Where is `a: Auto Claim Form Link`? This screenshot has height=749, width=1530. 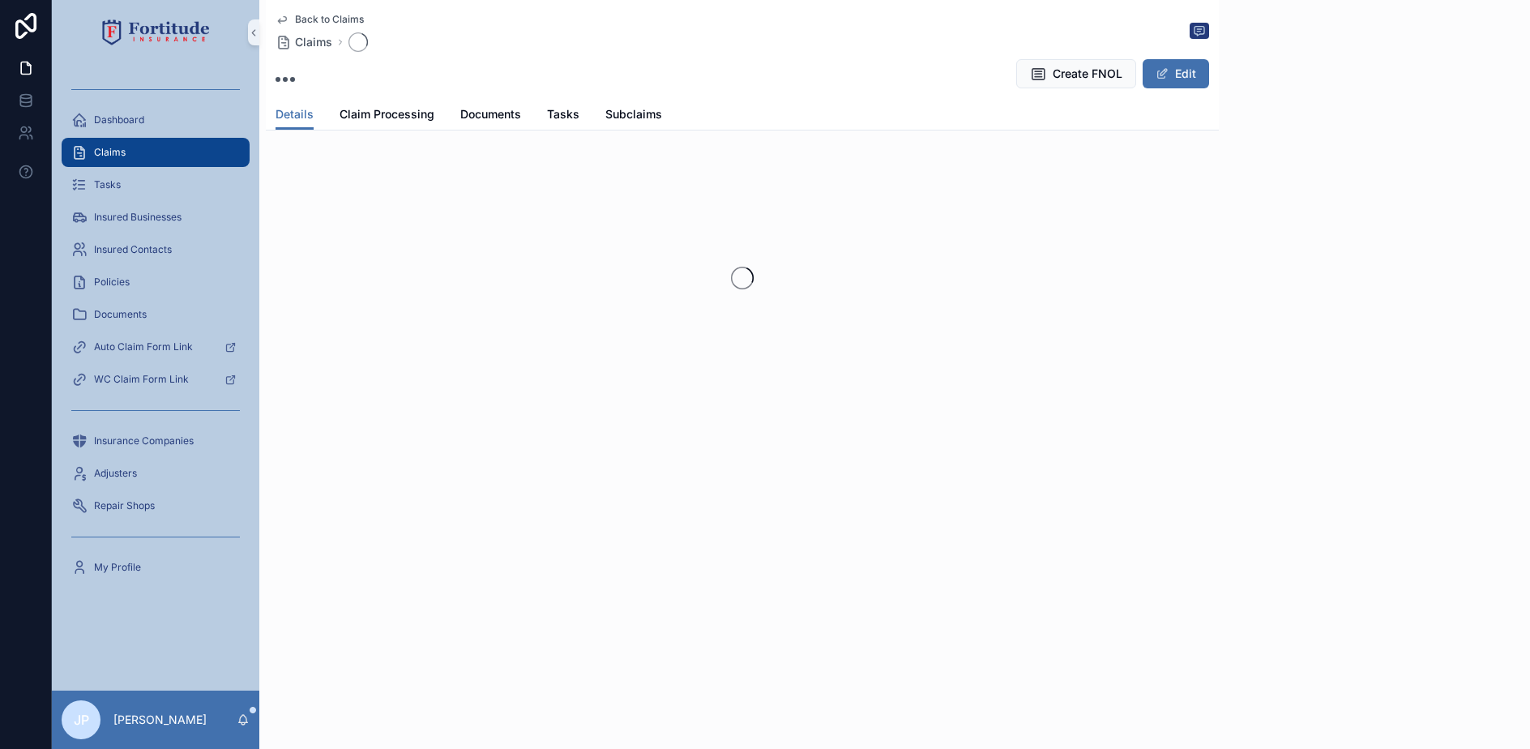 a: Auto Claim Form Link is located at coordinates (156, 347).